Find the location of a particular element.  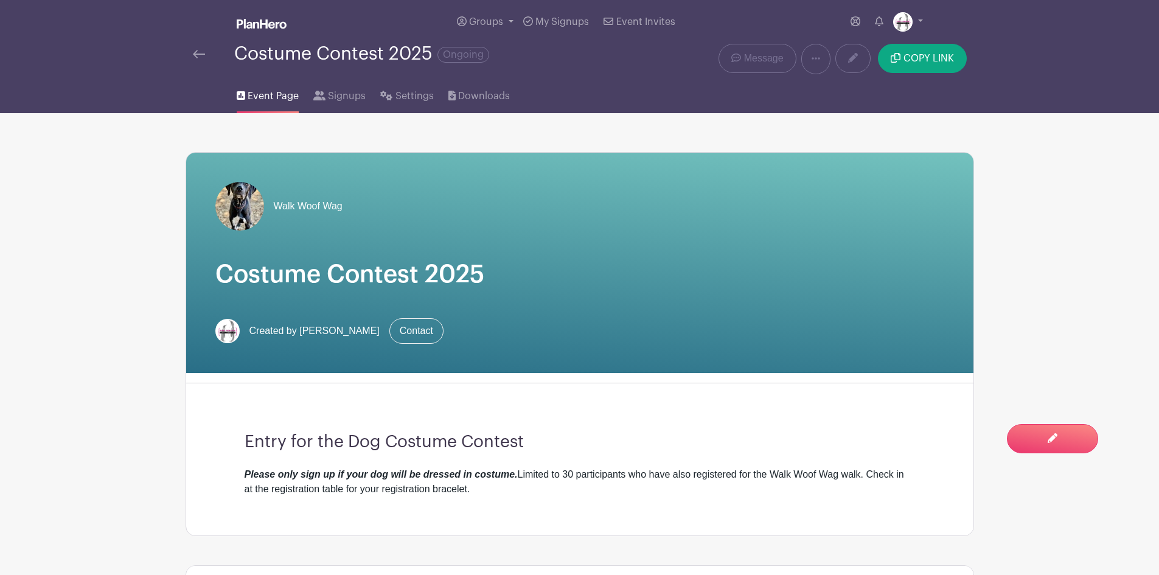

img: back-arrow-29a5d9b10d5bd6ae65dc969a981735edf675c4d7a1fe02e03b50dbd4ba3cdb55.svg is located at coordinates (199, 54).